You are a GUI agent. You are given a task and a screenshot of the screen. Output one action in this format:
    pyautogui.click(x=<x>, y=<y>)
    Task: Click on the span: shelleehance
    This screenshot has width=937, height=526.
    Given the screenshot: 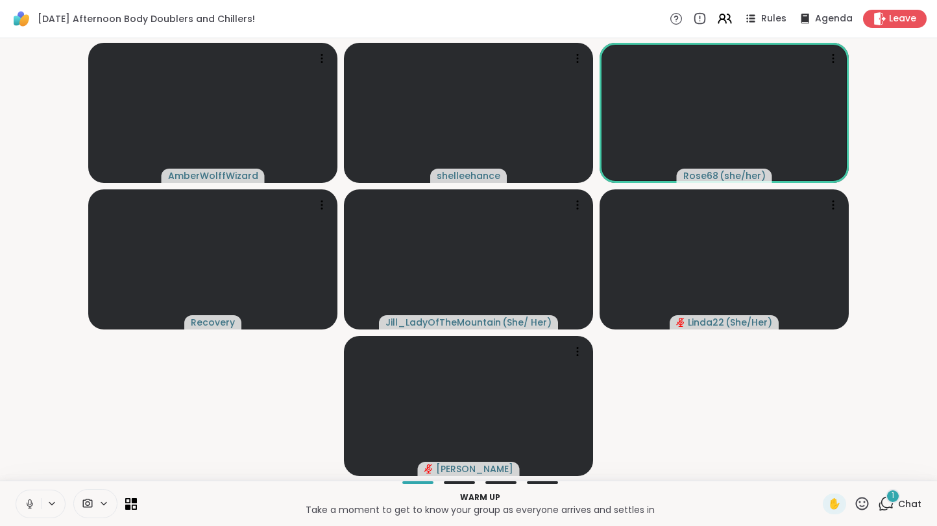 What is the action you would take?
    pyautogui.click(x=468, y=176)
    